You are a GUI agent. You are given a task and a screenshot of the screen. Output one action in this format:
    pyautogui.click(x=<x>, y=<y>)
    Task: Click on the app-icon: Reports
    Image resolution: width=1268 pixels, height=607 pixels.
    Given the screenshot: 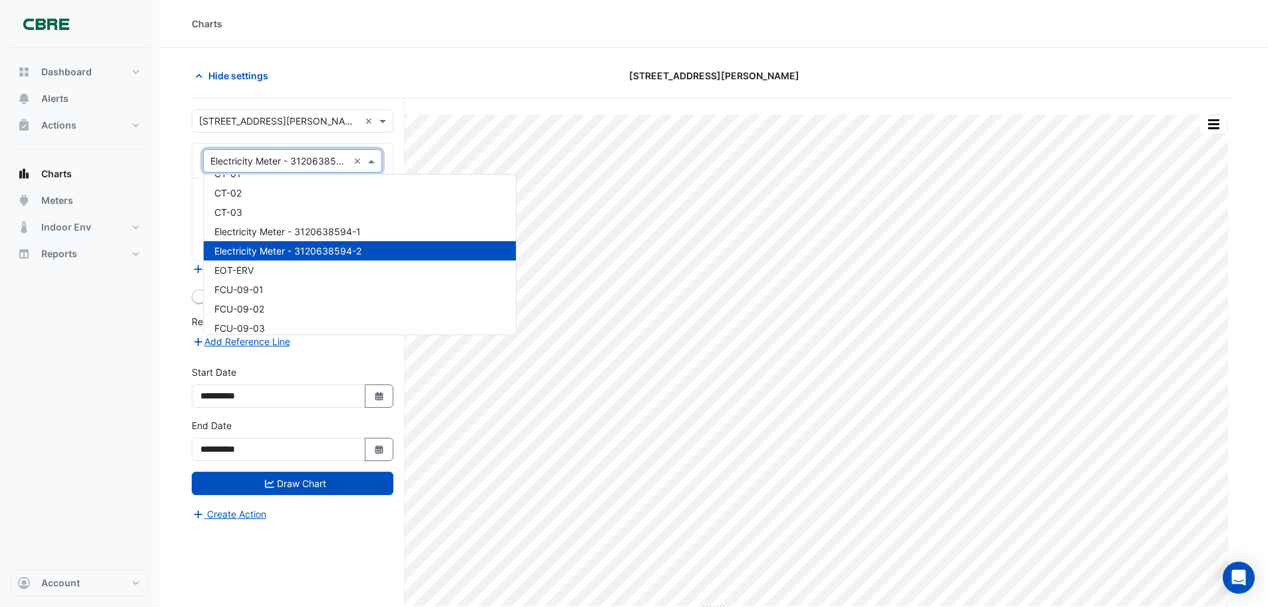 What is the action you would take?
    pyautogui.click(x=24, y=254)
    